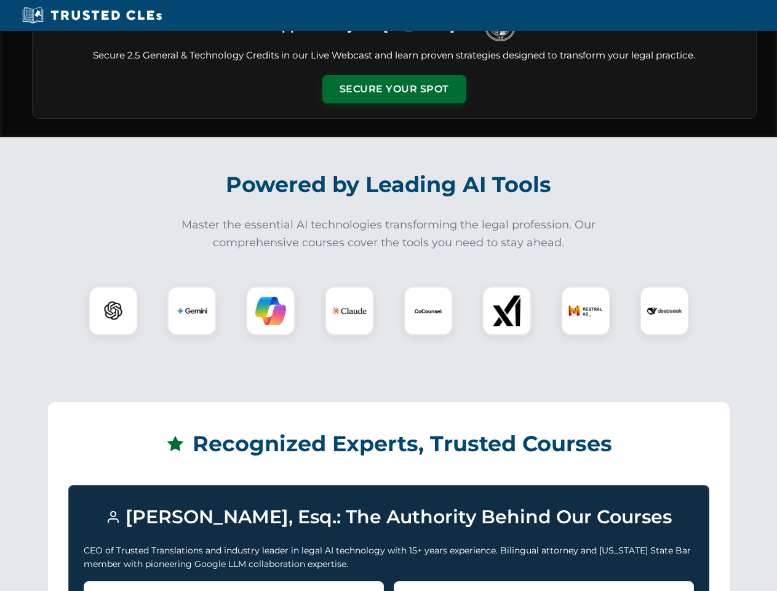 The image size is (777, 591). What do you see at coordinates (113, 311) in the screenshot?
I see `div: ChatGPT` at bounding box center [113, 311].